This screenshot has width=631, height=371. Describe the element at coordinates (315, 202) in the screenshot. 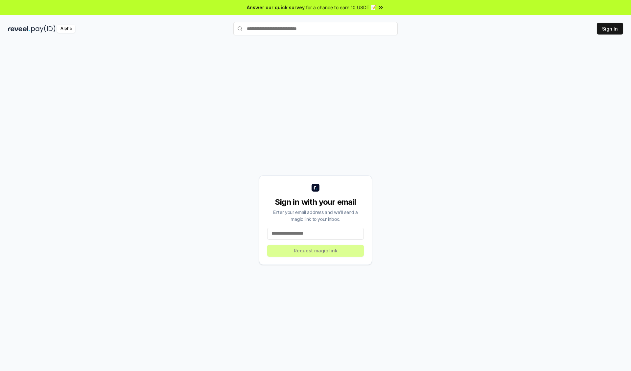

I see `div: Sign in with your email` at that location.